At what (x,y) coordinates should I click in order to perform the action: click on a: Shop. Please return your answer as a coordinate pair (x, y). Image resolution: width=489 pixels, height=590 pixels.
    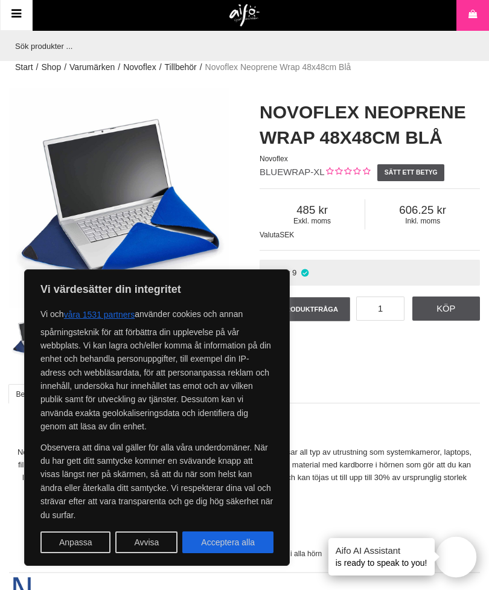
    Looking at the image, I should click on (51, 67).